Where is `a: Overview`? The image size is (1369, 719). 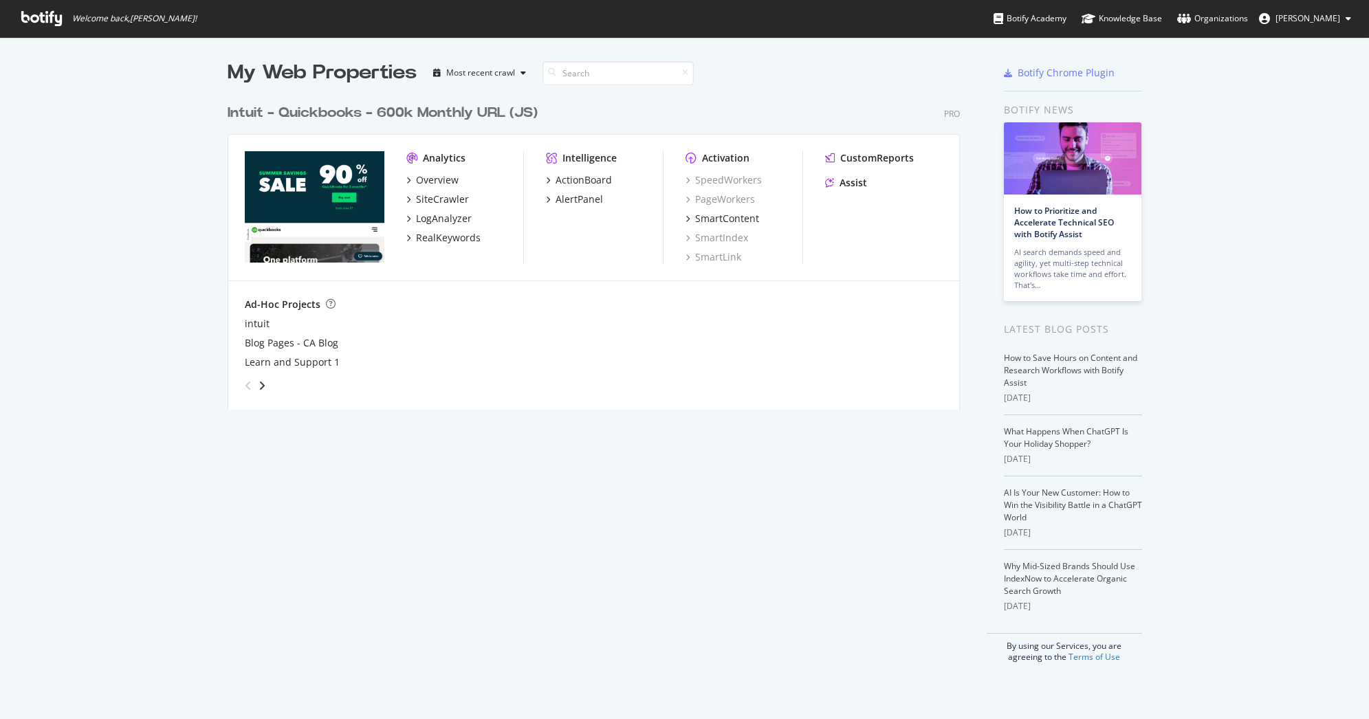 a: Overview is located at coordinates (433, 180).